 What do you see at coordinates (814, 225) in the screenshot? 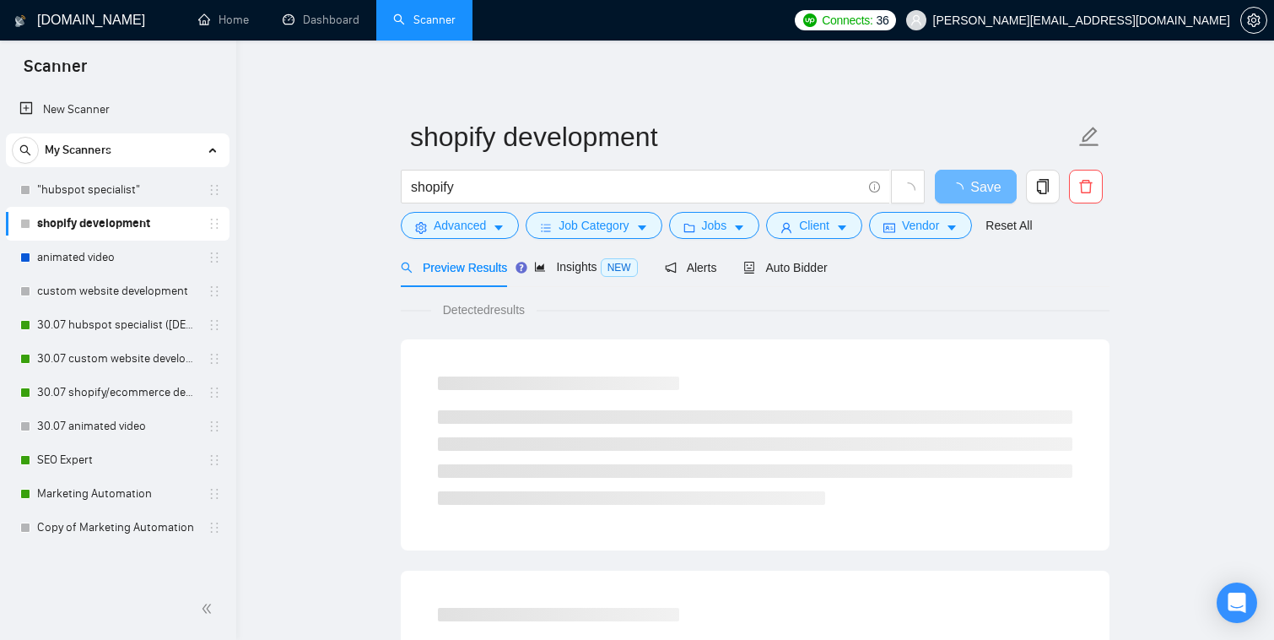
I see `button: userClientcaret-down` at bounding box center [814, 225].